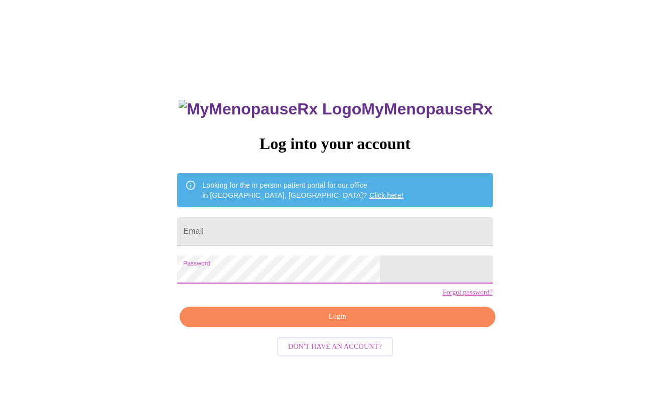 This screenshot has height=399, width=670. What do you see at coordinates (335, 345) in the screenshot?
I see `a: Don't have an account?` at bounding box center [335, 345].